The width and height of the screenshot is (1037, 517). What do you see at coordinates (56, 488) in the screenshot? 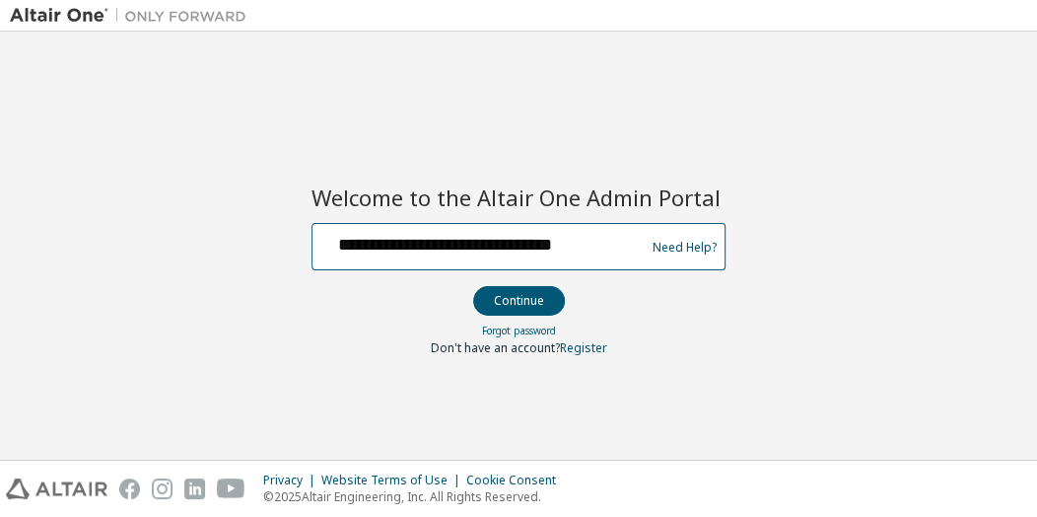
I see `img: altair_logo.svg` at bounding box center [56, 488].